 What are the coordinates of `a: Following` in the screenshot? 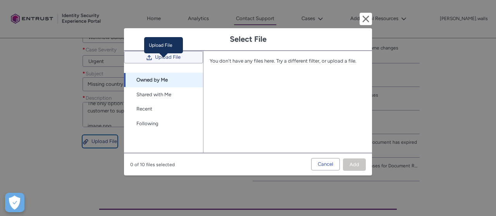 It's located at (163, 124).